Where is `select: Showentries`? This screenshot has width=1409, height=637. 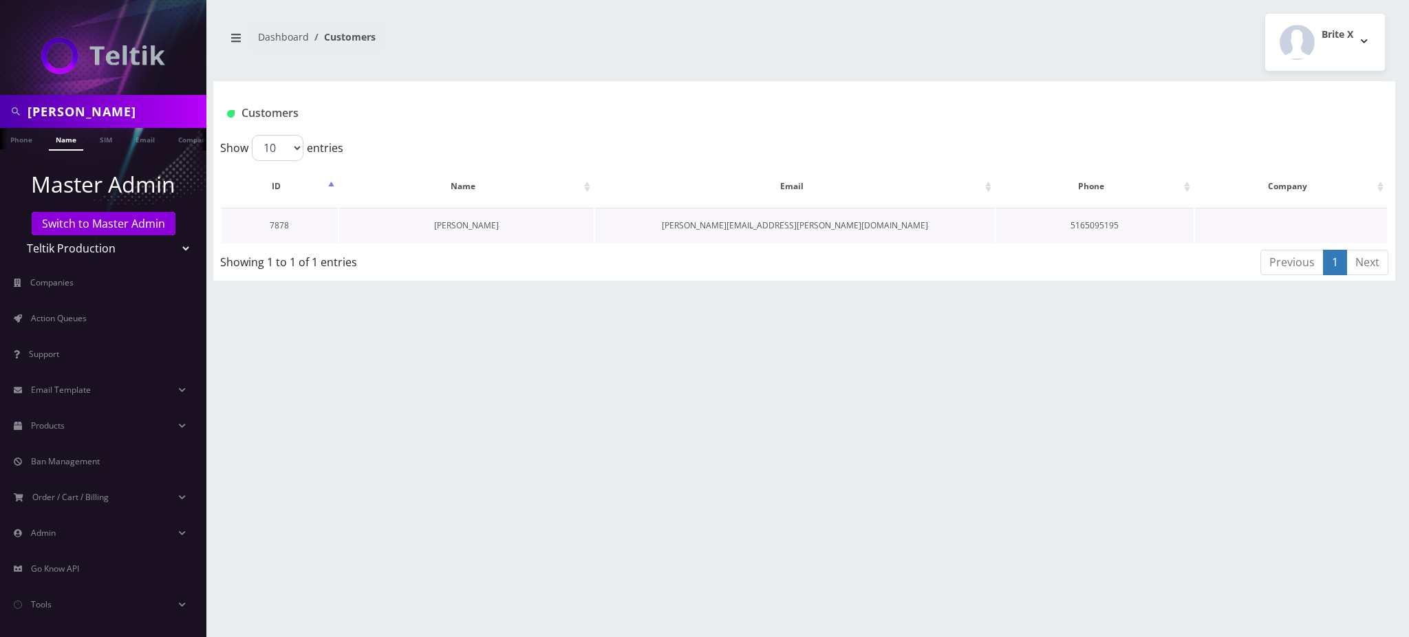 select: Showentries is located at coordinates (277, 148).